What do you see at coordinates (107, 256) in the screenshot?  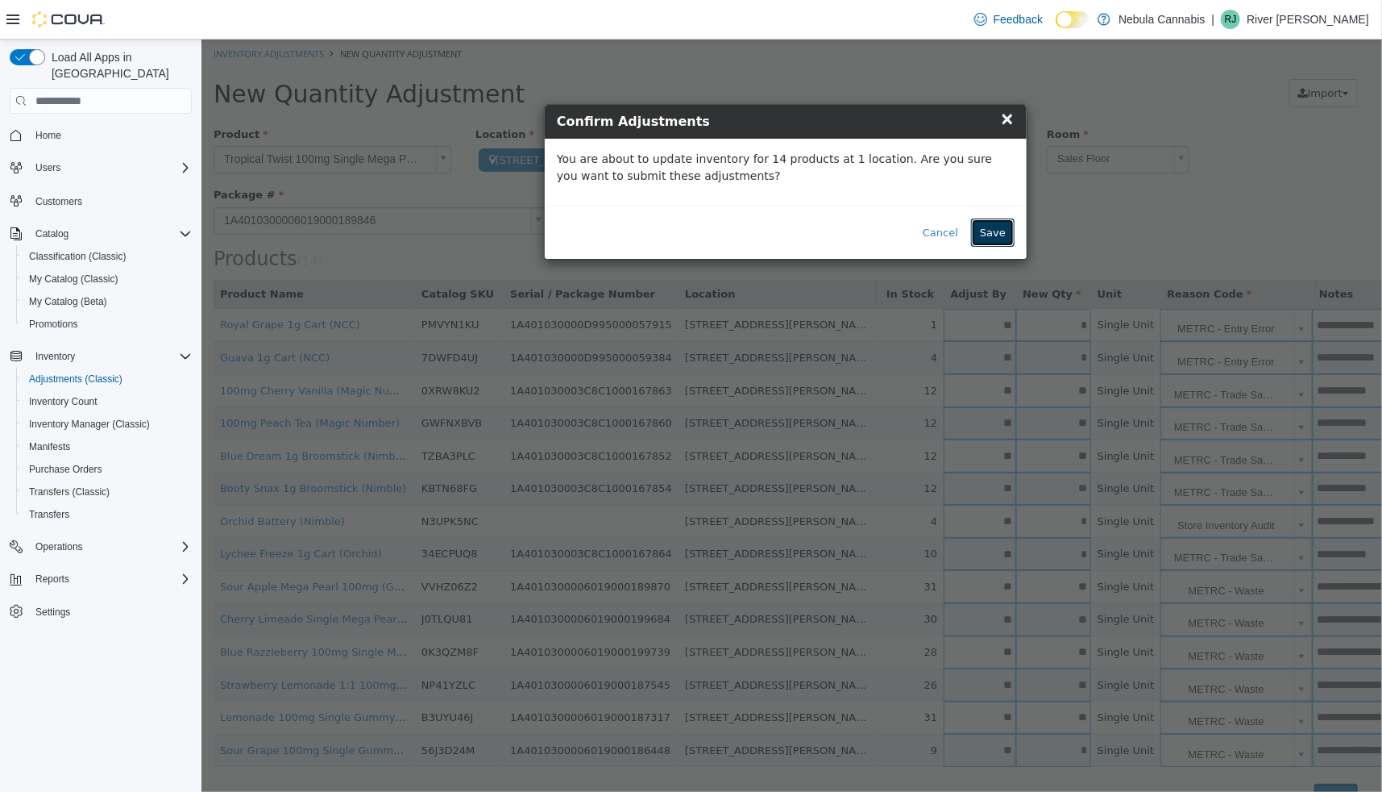 I see `button: Classification (Classic)` at bounding box center [107, 256].